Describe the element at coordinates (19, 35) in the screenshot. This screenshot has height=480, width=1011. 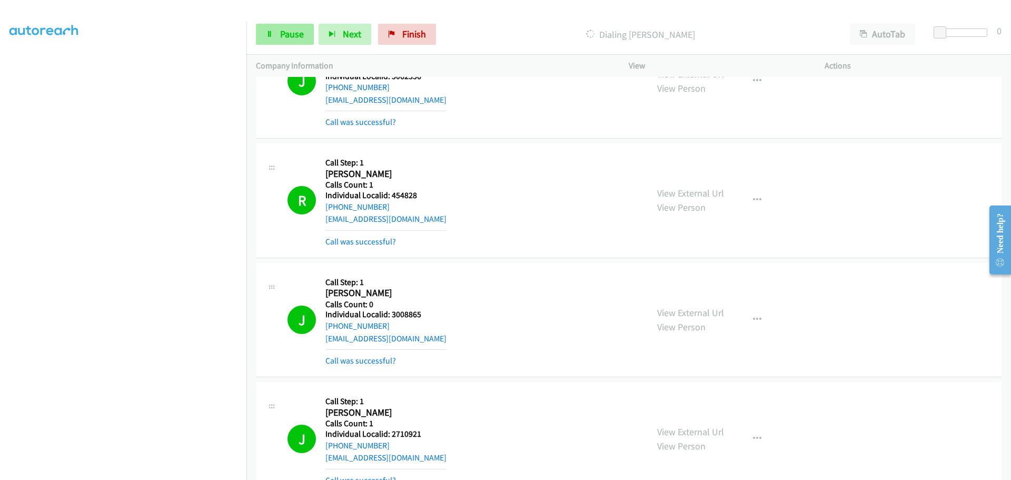
I see `div: Need help?` at that location.